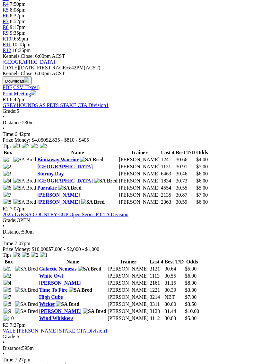  What do you see at coordinates (139, 243) in the screenshot?
I see `div: 7:07pm` at bounding box center [139, 243].